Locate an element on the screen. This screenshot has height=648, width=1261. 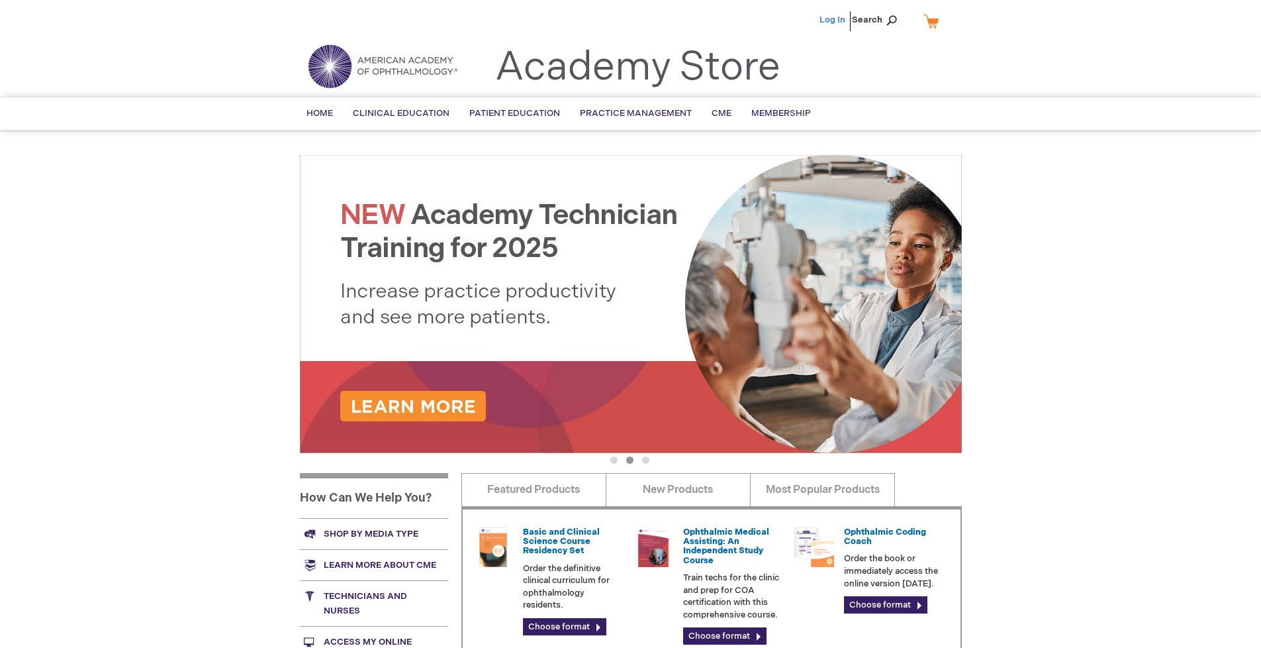
button: 1 of 3 is located at coordinates (614, 460).